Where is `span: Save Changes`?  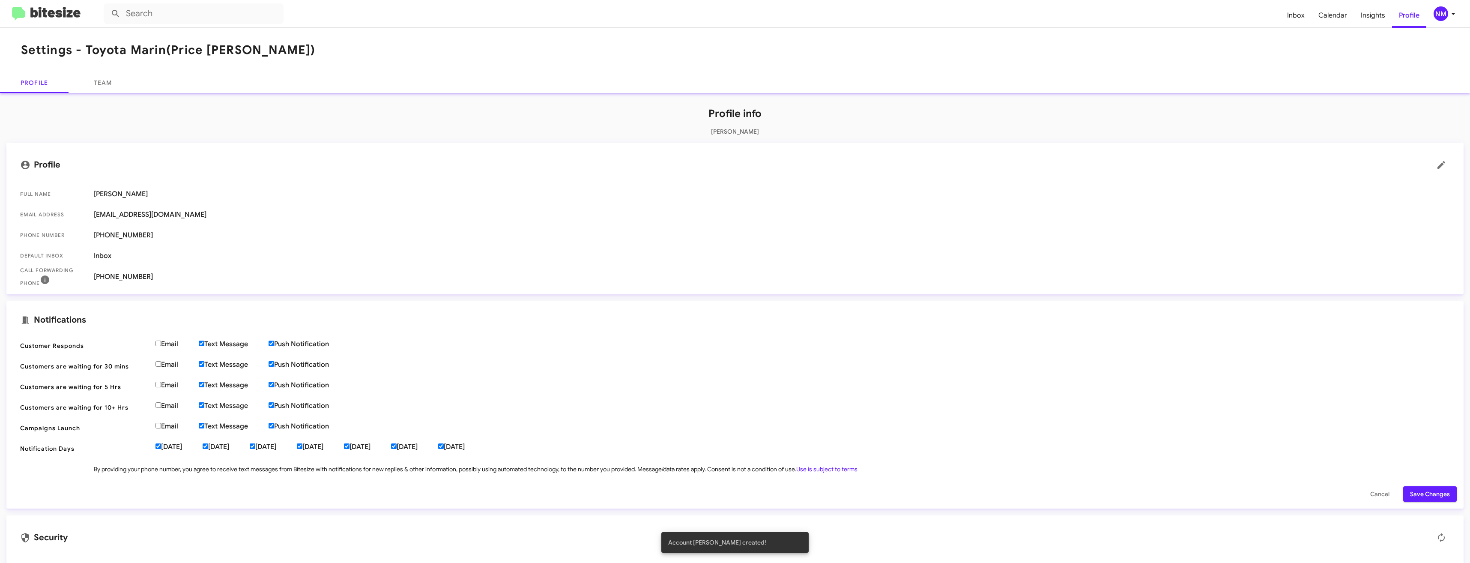 span: Save Changes is located at coordinates (1430, 494).